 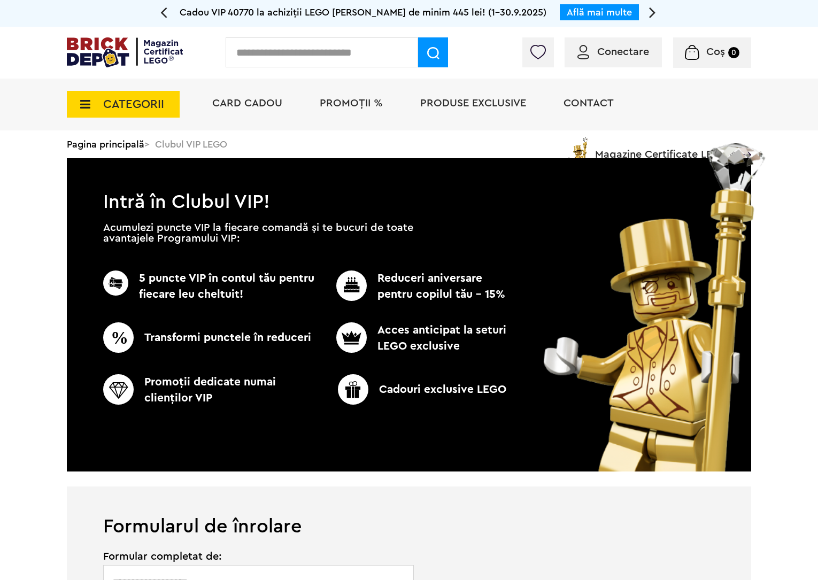 I want to click on a: Card Cadou, so click(x=247, y=103).